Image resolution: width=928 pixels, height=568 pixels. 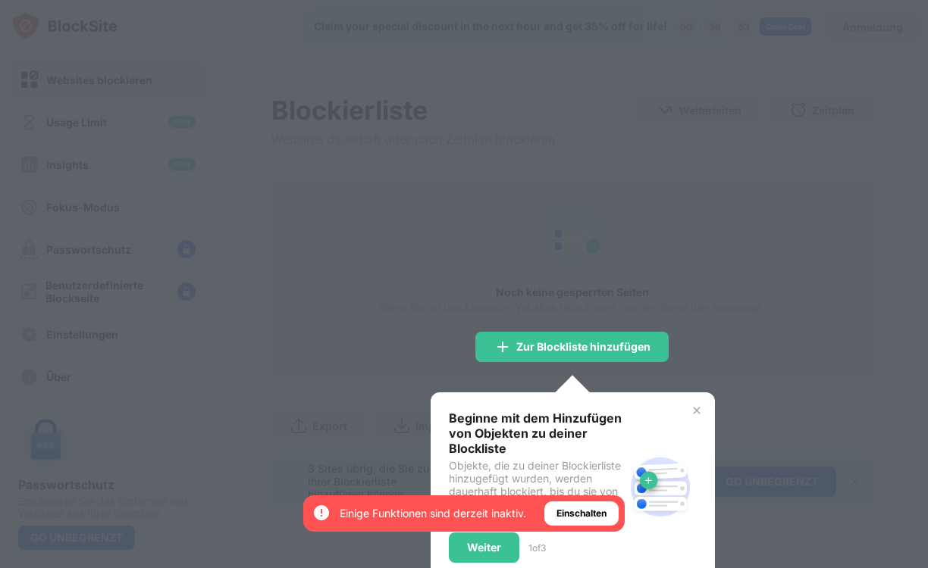 I want to click on div: Einige Funktionen sind derzeit inaktiv., so click(x=433, y=514).